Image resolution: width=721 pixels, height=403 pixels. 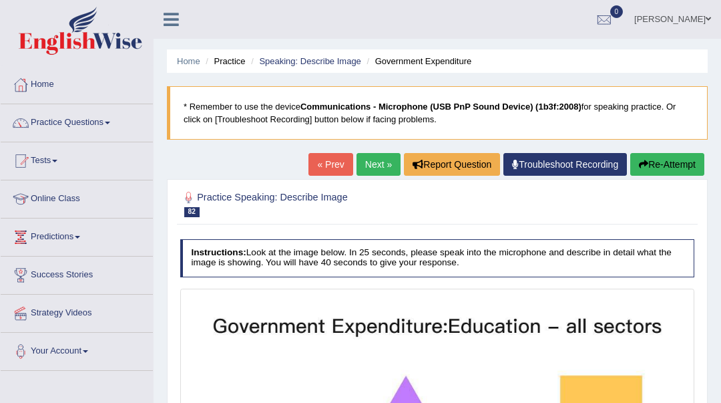 What do you see at coordinates (224, 61) in the screenshot?
I see `li: Practice` at bounding box center [224, 61].